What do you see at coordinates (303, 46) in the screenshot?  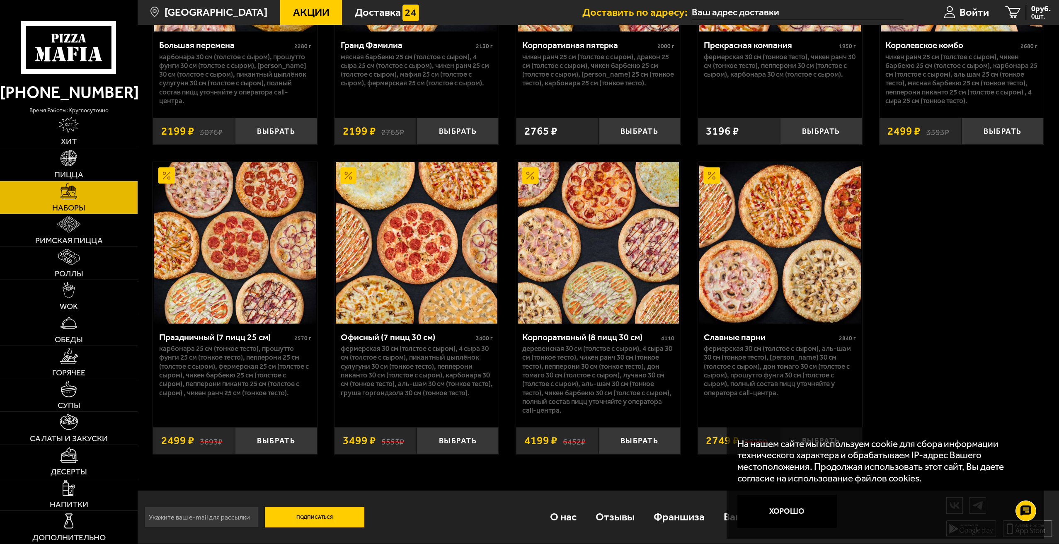 I see `span: 2280 г` at bounding box center [303, 46].